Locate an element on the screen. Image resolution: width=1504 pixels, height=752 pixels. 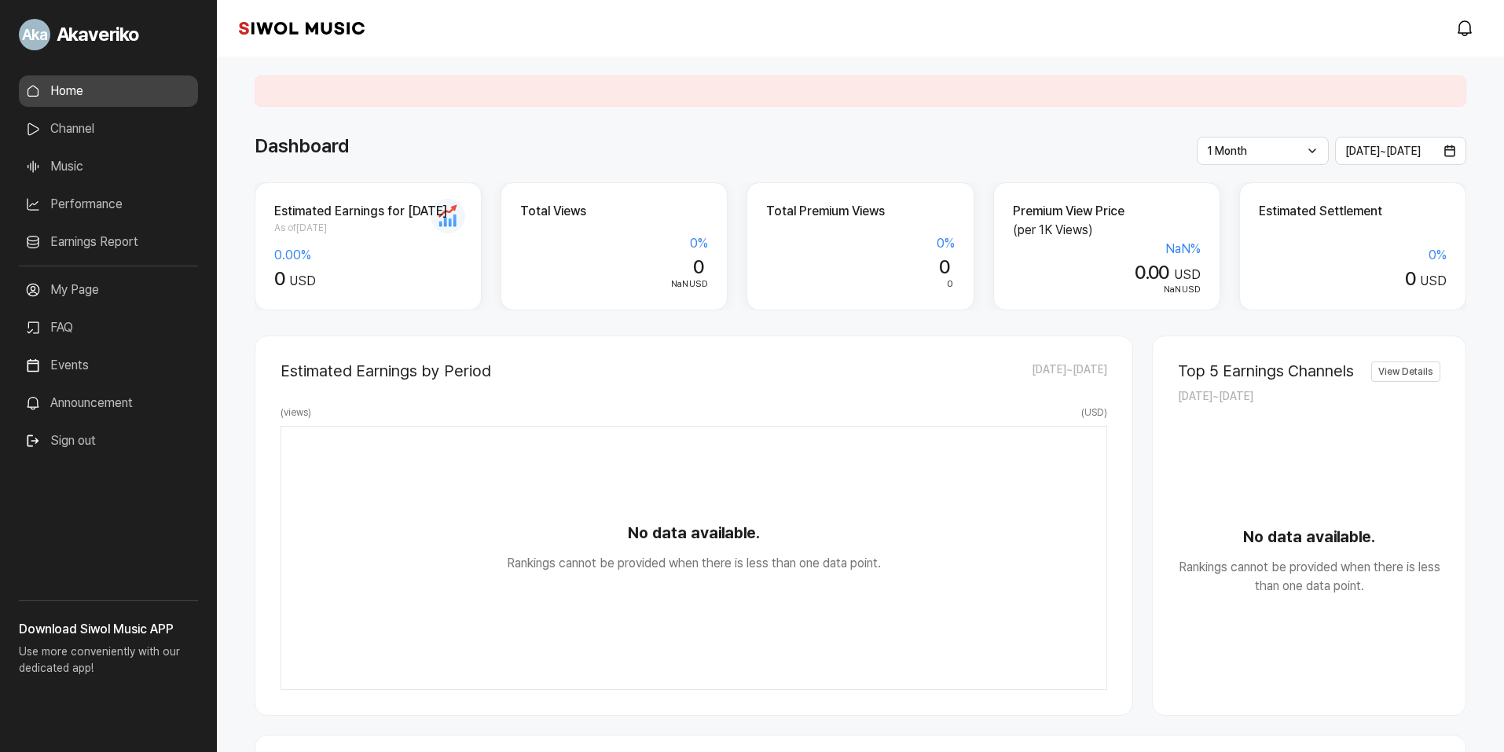
p: (per 1K Views) is located at coordinates (1106, 230).